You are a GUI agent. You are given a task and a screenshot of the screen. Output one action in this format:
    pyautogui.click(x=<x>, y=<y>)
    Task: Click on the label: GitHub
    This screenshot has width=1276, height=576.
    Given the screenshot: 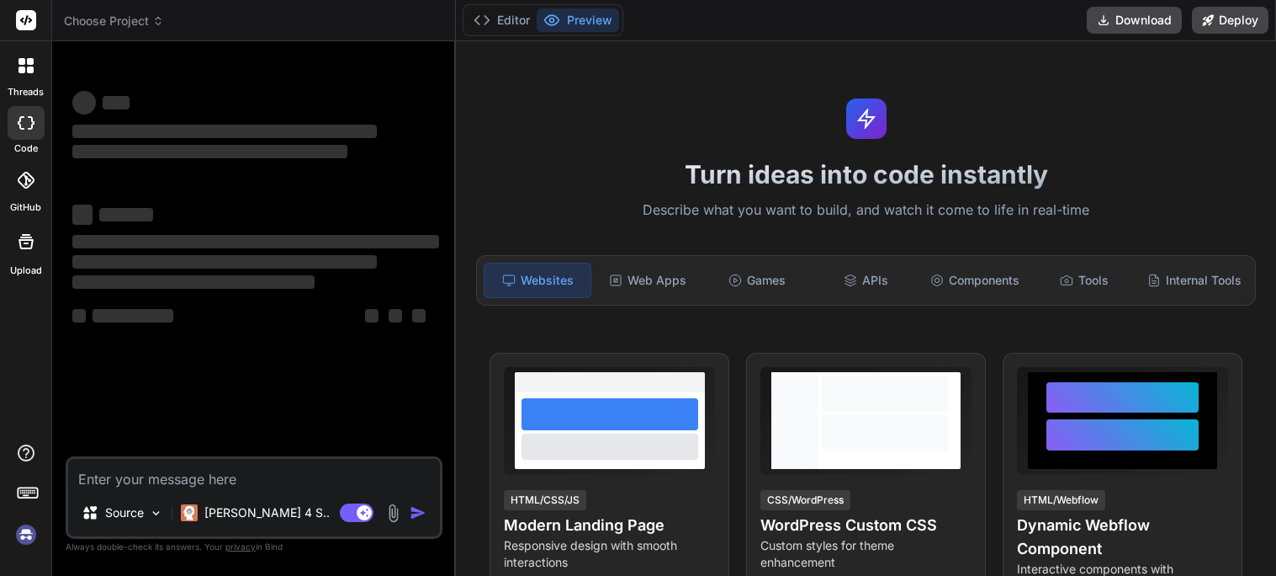 What is the action you would take?
    pyautogui.click(x=25, y=207)
    